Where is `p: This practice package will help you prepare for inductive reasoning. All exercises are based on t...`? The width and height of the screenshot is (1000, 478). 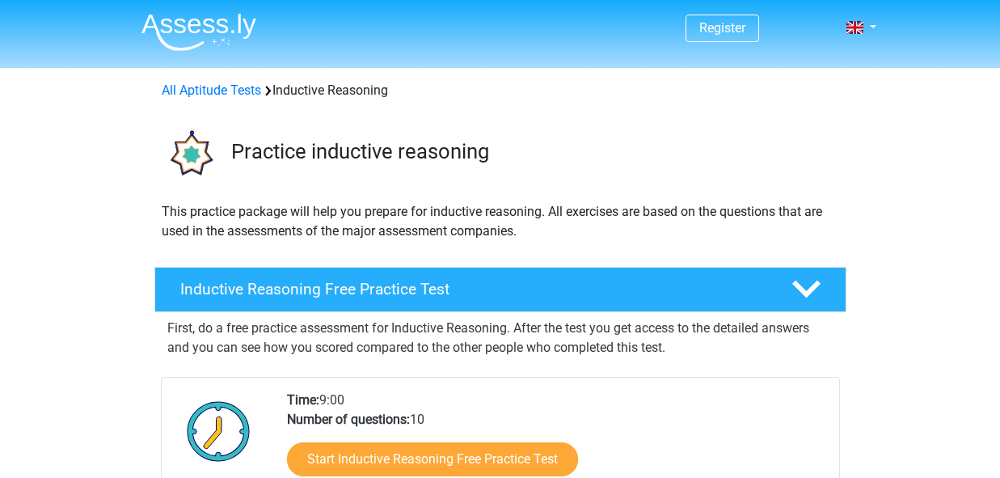 p: This practice package will help you prepare for inductive reasoning. All exercises are based on t... is located at coordinates (500, 222).